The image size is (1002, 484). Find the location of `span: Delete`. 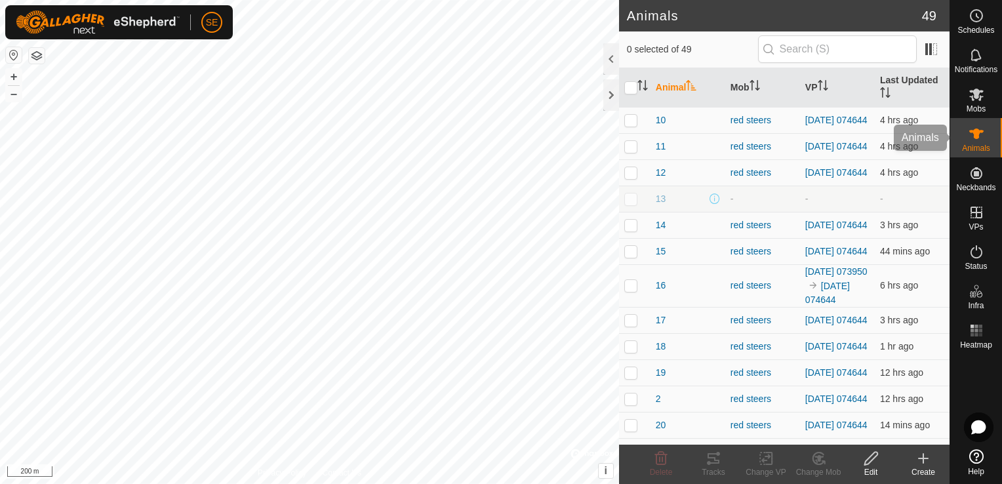

span: Delete is located at coordinates (661, 472).